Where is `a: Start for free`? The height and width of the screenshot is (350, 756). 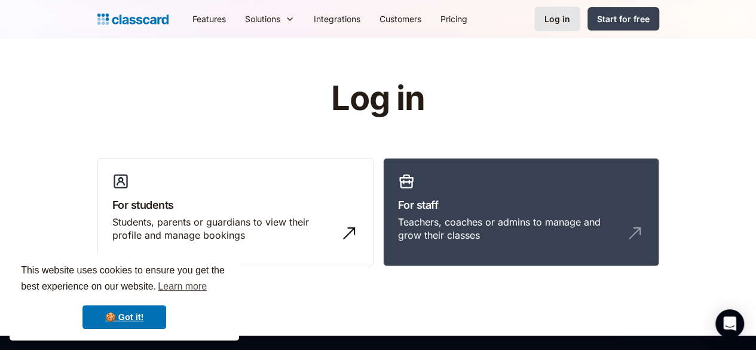
a: Start for free is located at coordinates (623, 19).